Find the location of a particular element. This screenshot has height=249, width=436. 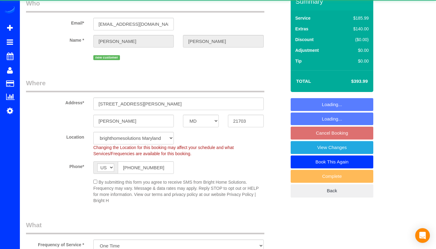

label: Discount is located at coordinates (305, 40).